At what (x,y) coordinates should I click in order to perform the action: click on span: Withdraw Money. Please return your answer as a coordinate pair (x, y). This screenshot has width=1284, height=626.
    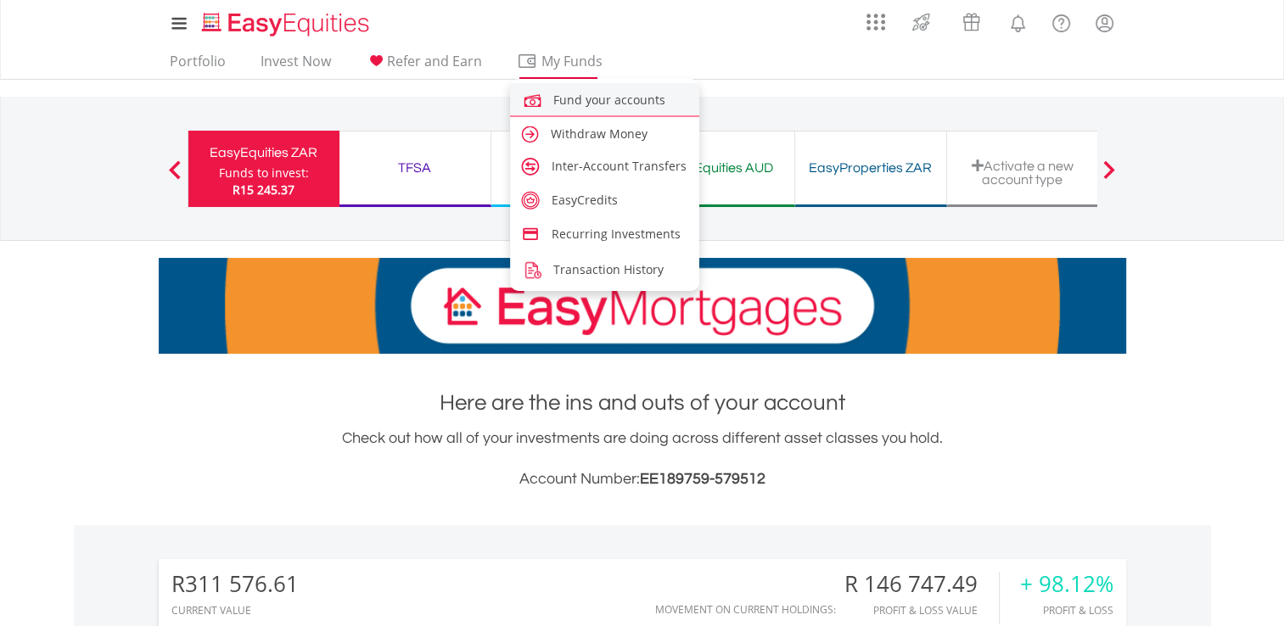
    Looking at the image, I should click on (599, 133).